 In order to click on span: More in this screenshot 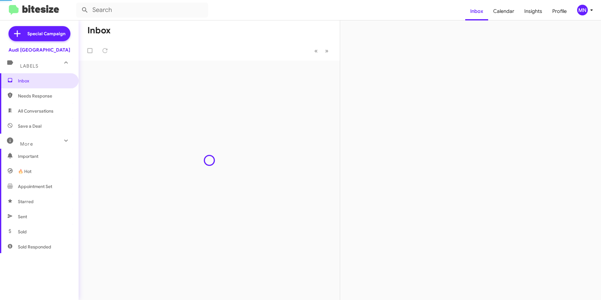, I will do `click(26, 144)`.